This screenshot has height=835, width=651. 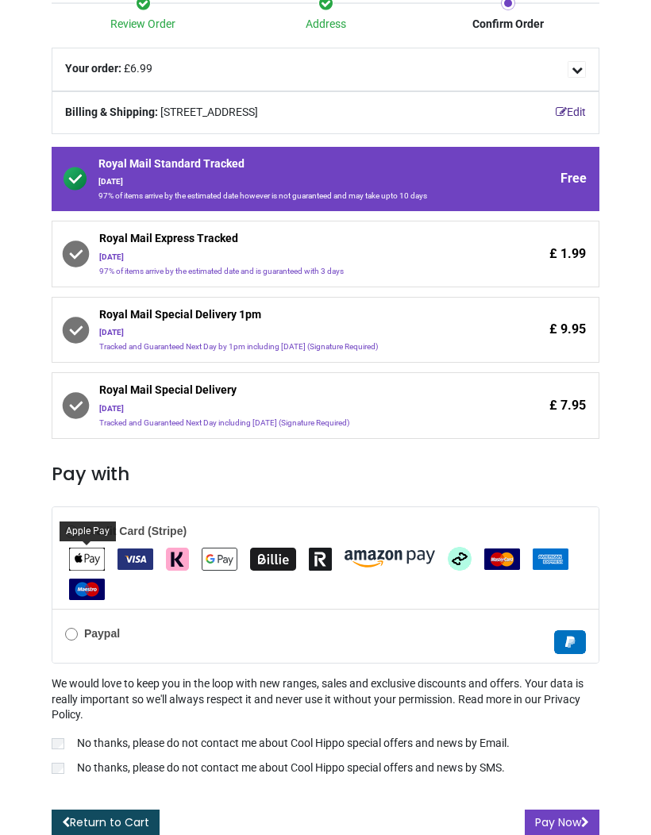 I want to click on div: Confirm Order, so click(x=508, y=25).